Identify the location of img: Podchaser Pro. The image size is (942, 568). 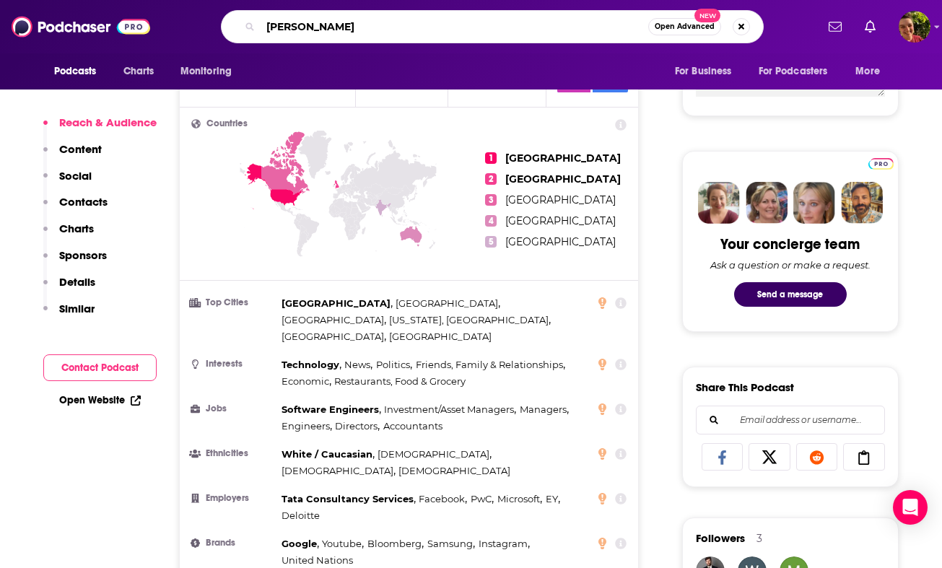
(881, 164).